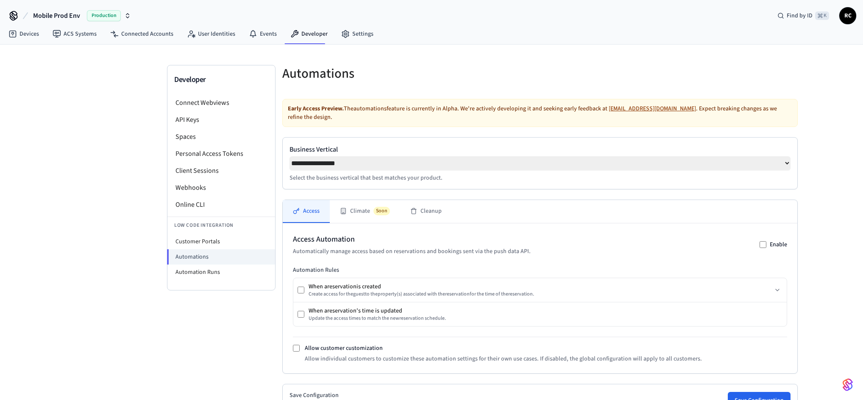 This screenshot has height=400, width=863. I want to click on div: When a reservation 's time is updated, so click(377, 310).